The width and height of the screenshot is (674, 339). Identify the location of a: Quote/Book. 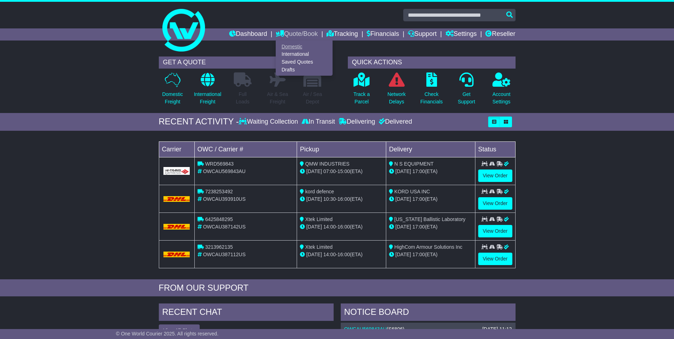
(297, 34).